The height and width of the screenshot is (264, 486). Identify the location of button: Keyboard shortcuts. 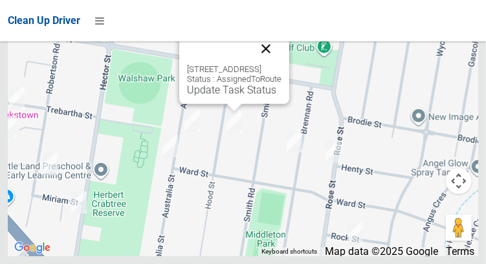
(289, 251).